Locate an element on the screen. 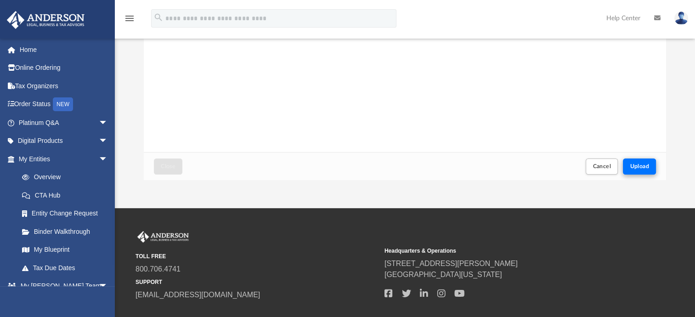 This screenshot has width=695, height=317. span: Upload is located at coordinates (639, 166).